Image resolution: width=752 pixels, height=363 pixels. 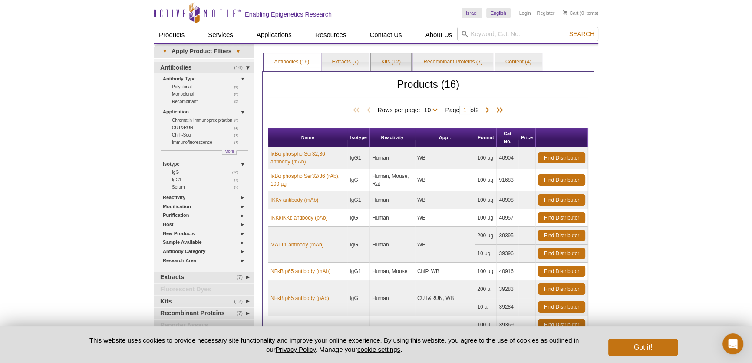 I want to click on a: Reporter Assays, so click(x=204, y=325).